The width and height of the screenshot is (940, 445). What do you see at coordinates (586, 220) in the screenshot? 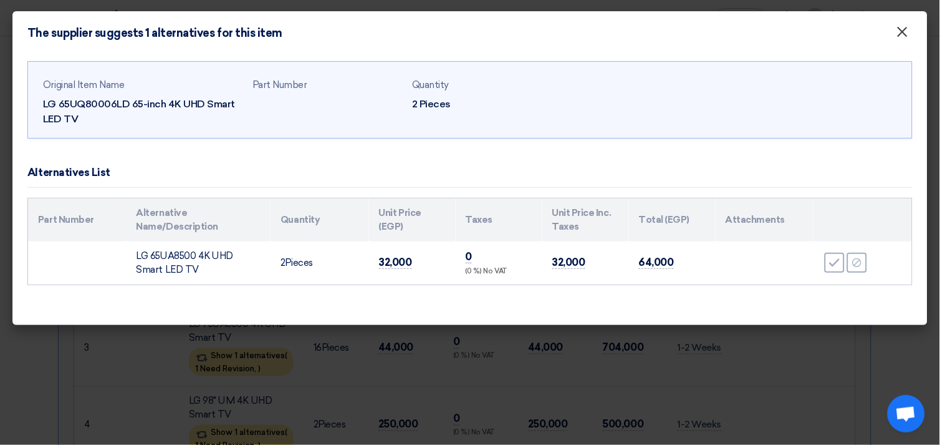
I see `th: Unit Price Inc. Taxes` at bounding box center [586, 220].